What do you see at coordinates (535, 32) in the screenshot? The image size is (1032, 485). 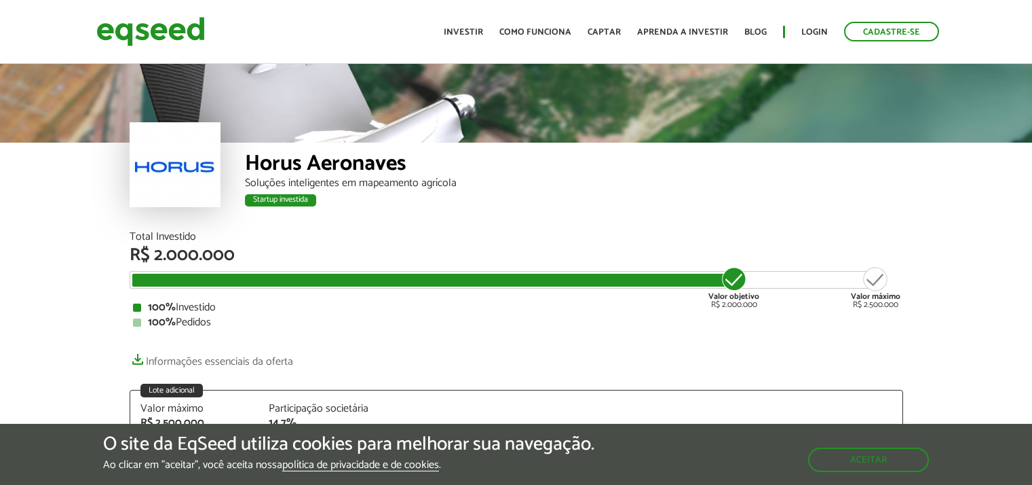 I see `a: Como funciona` at bounding box center [535, 32].